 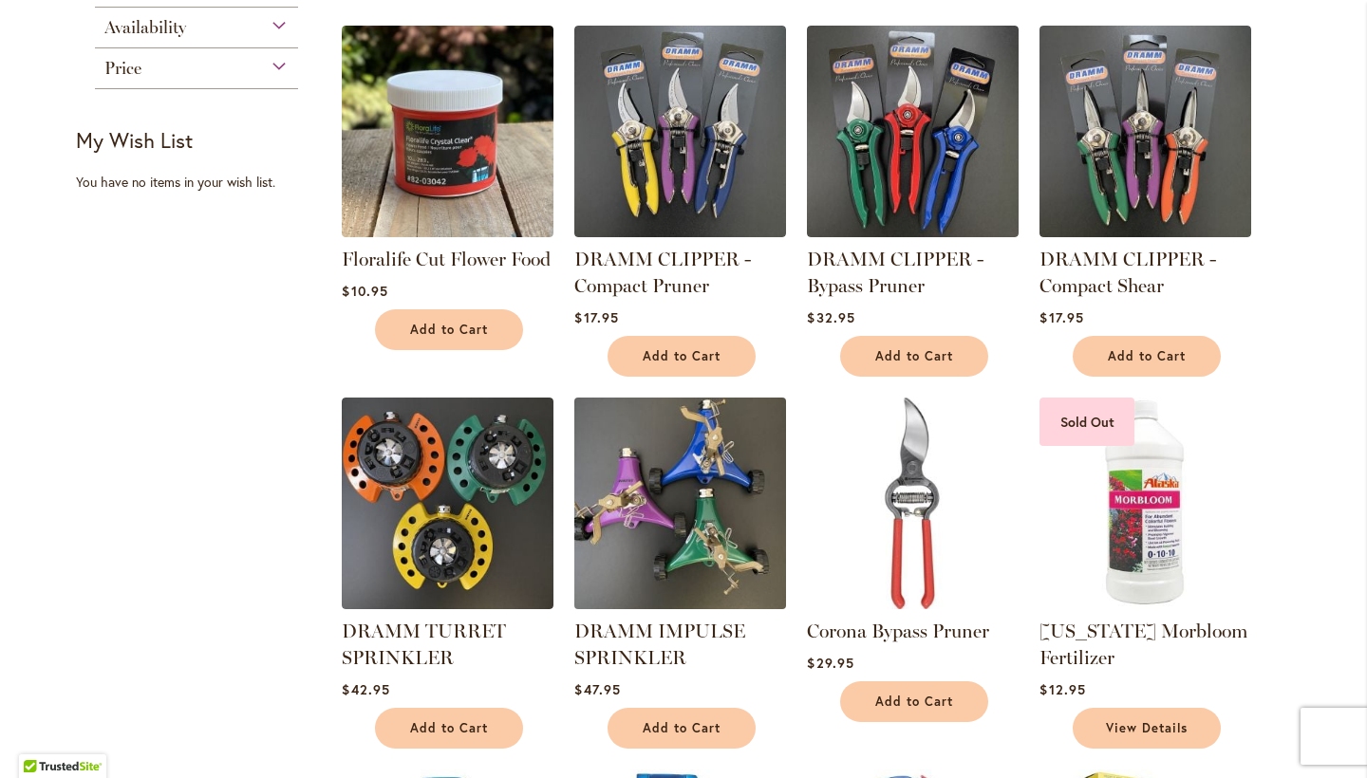 I want to click on span: $29.95, so click(x=830, y=663).